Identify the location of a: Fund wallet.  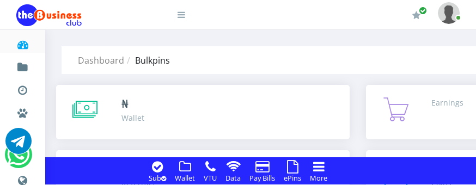
(22, 65).